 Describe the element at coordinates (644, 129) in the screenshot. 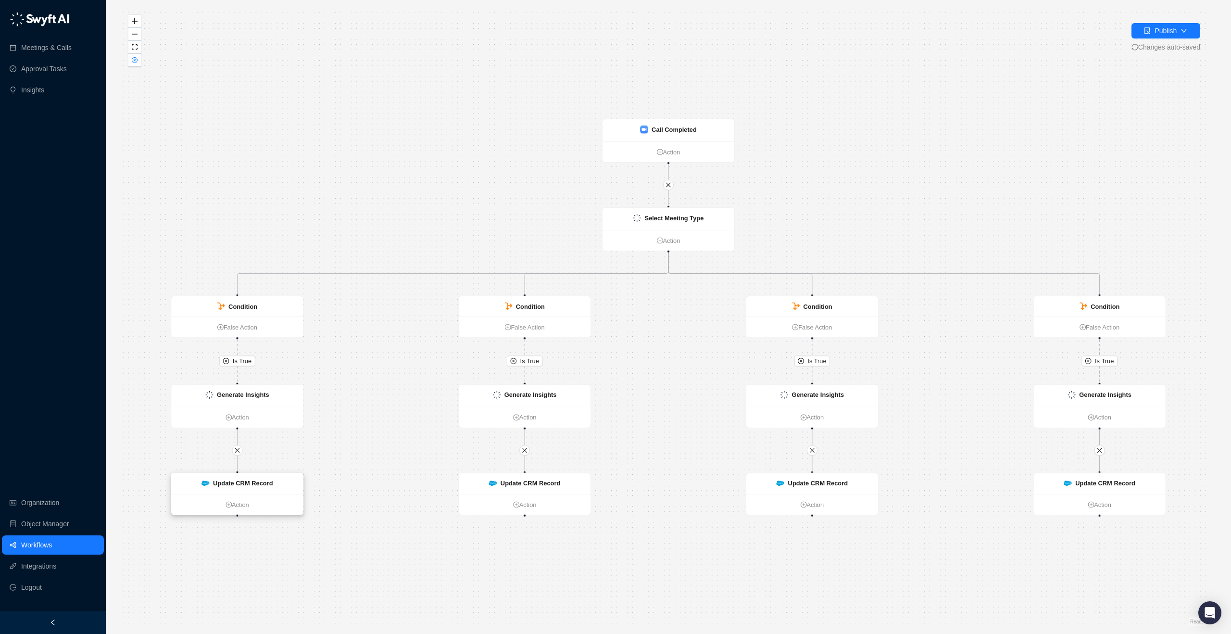

I see `img: zoom-DkfWWZB2.png` at that location.